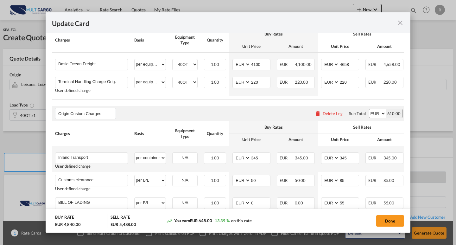 Image resolution: width=456 pixels, height=245 pixels. I want to click on div: Update Card, so click(224, 23).